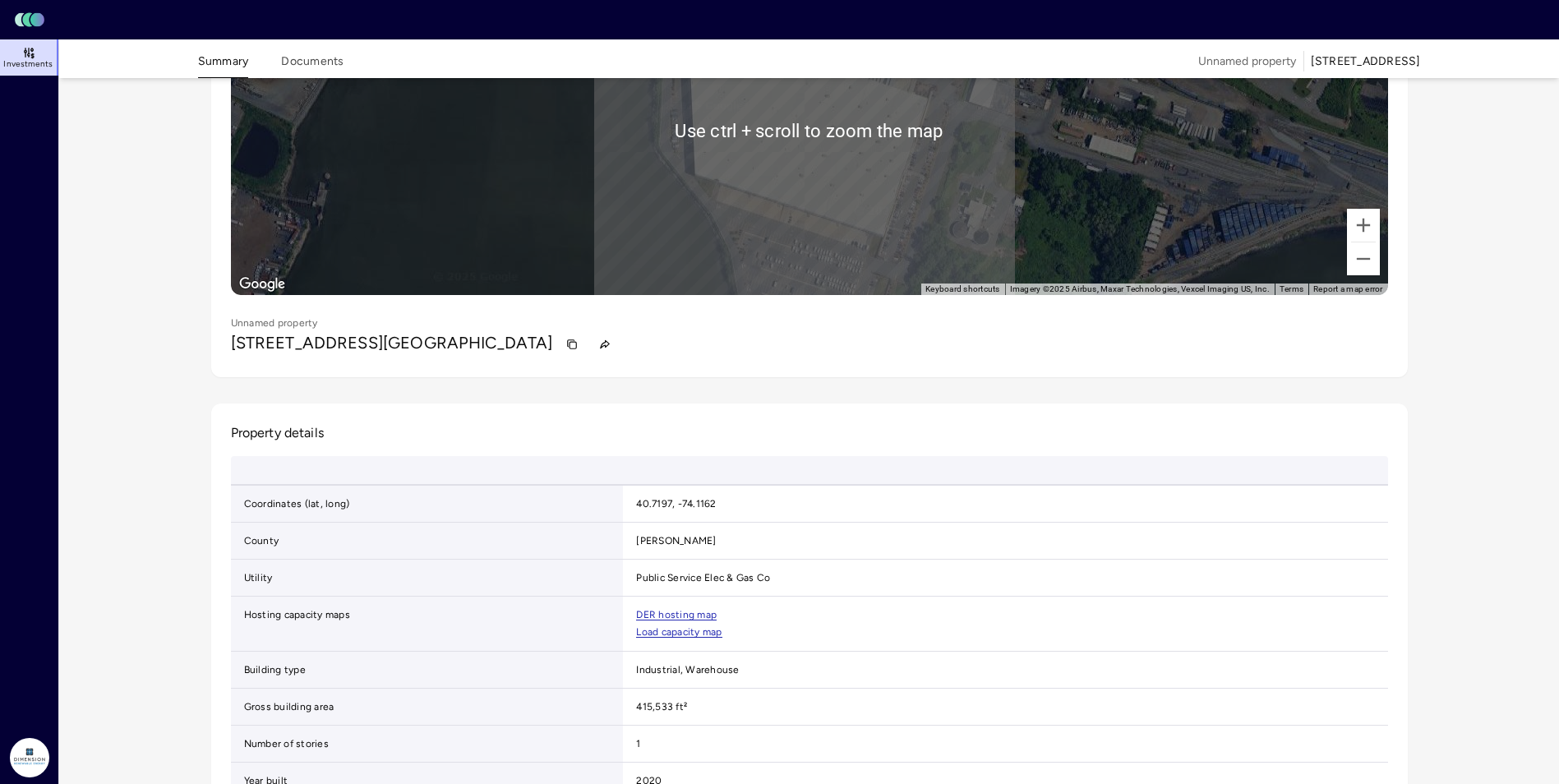 The height and width of the screenshot is (784, 1559). I want to click on td: Hosting capacity maps, so click(427, 624).